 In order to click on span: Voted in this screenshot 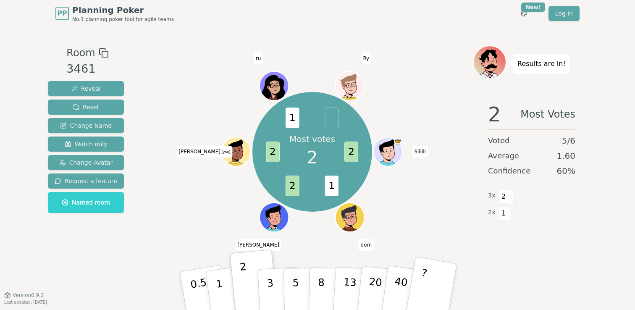, I will do `click(499, 141)`.